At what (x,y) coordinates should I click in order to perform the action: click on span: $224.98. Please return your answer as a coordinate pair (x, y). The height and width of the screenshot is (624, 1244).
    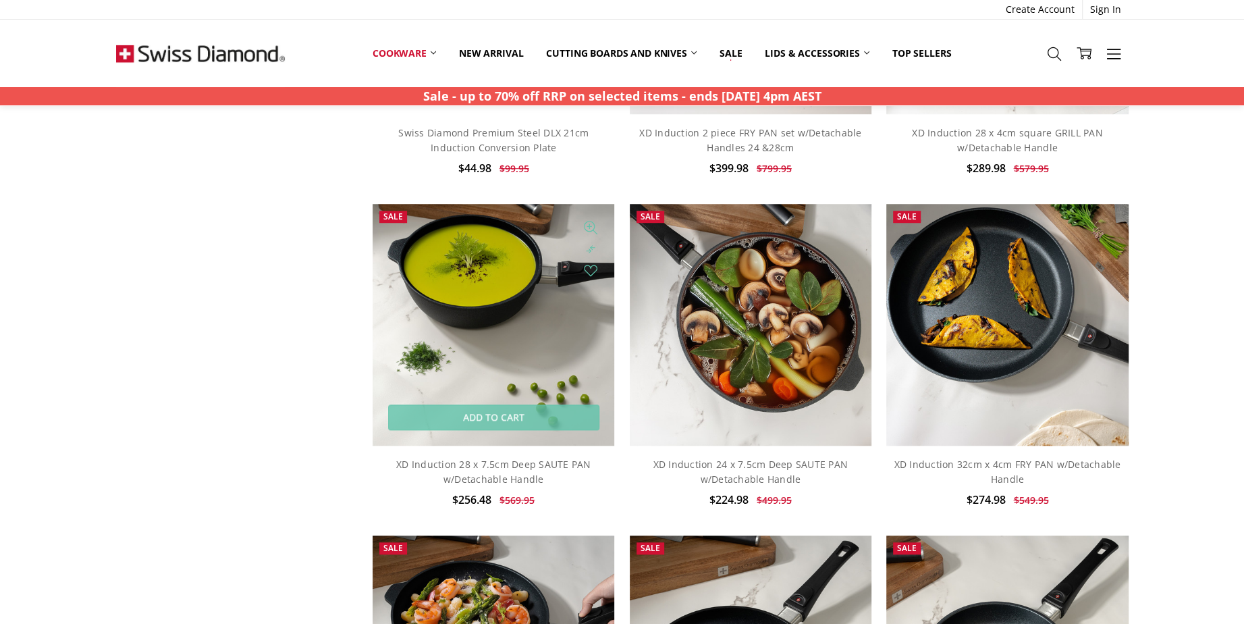
    Looking at the image, I should click on (729, 499).